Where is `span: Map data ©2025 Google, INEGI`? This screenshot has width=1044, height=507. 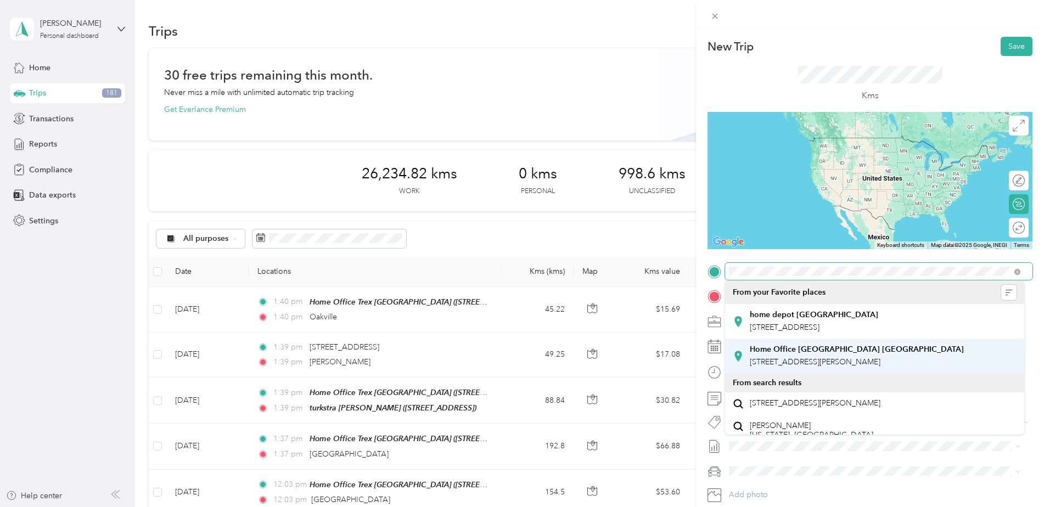
span: Map data ©2025 Google, INEGI is located at coordinates (968, 245).